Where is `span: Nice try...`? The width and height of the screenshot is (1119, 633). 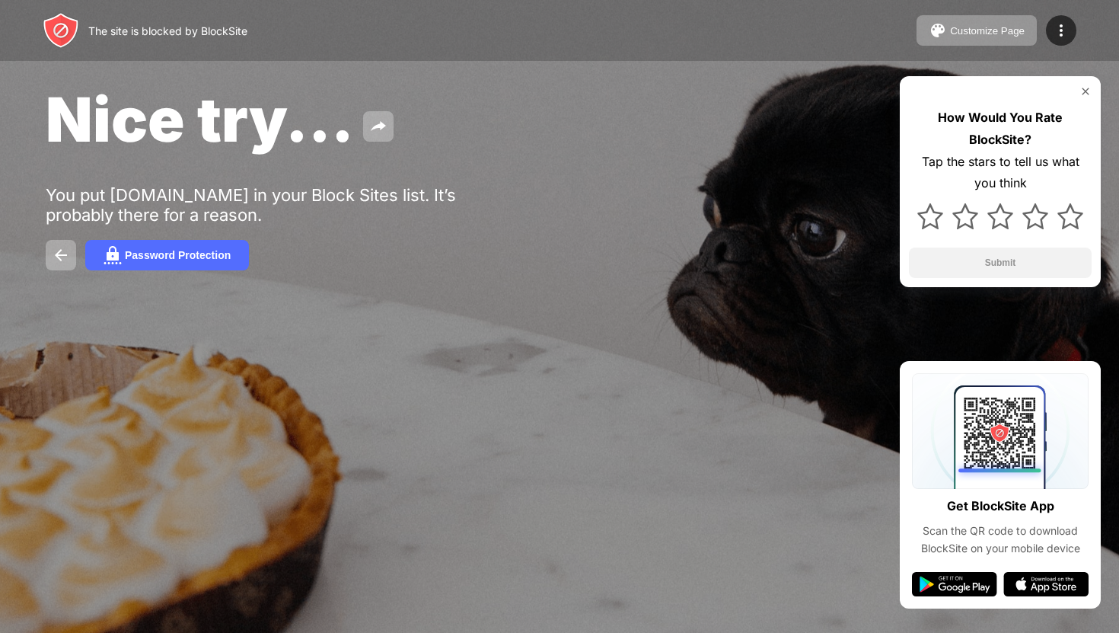
span: Nice try... is located at coordinates (199, 119).